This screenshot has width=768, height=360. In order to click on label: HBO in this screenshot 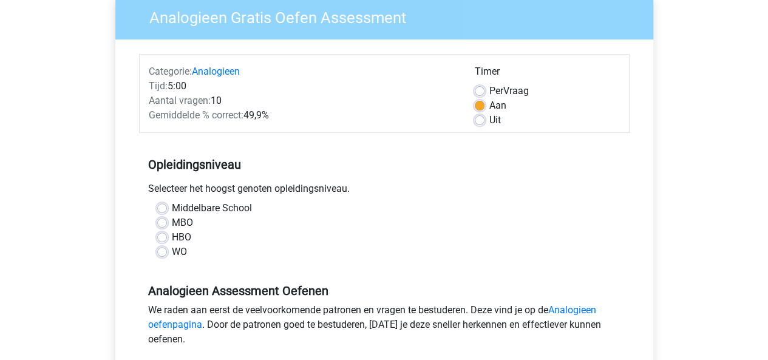, I will do `click(181, 237)`.